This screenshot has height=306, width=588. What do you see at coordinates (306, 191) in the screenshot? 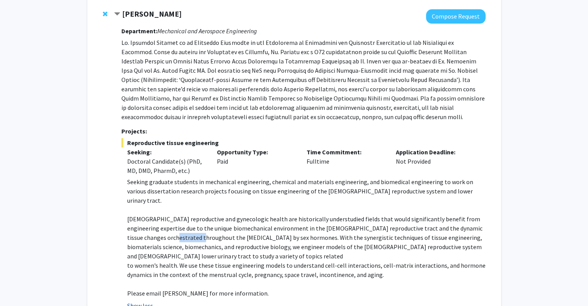
I see `p: Seeking graduate students in mechanical engineering, chemical and materials engineering, and biom...` at bounding box center [306, 191].